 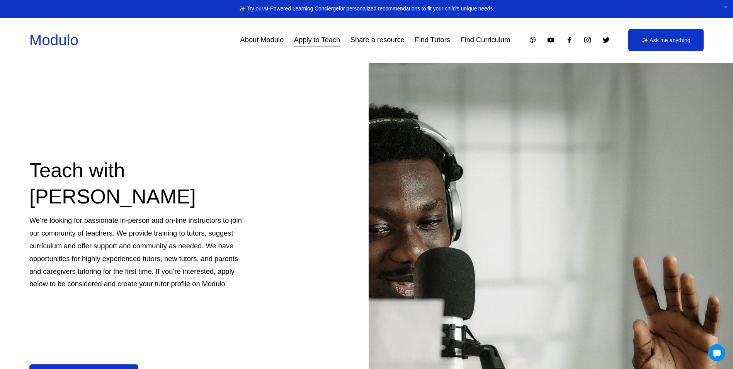 I want to click on a: AI-Powered Learning Concierge, so click(x=301, y=8).